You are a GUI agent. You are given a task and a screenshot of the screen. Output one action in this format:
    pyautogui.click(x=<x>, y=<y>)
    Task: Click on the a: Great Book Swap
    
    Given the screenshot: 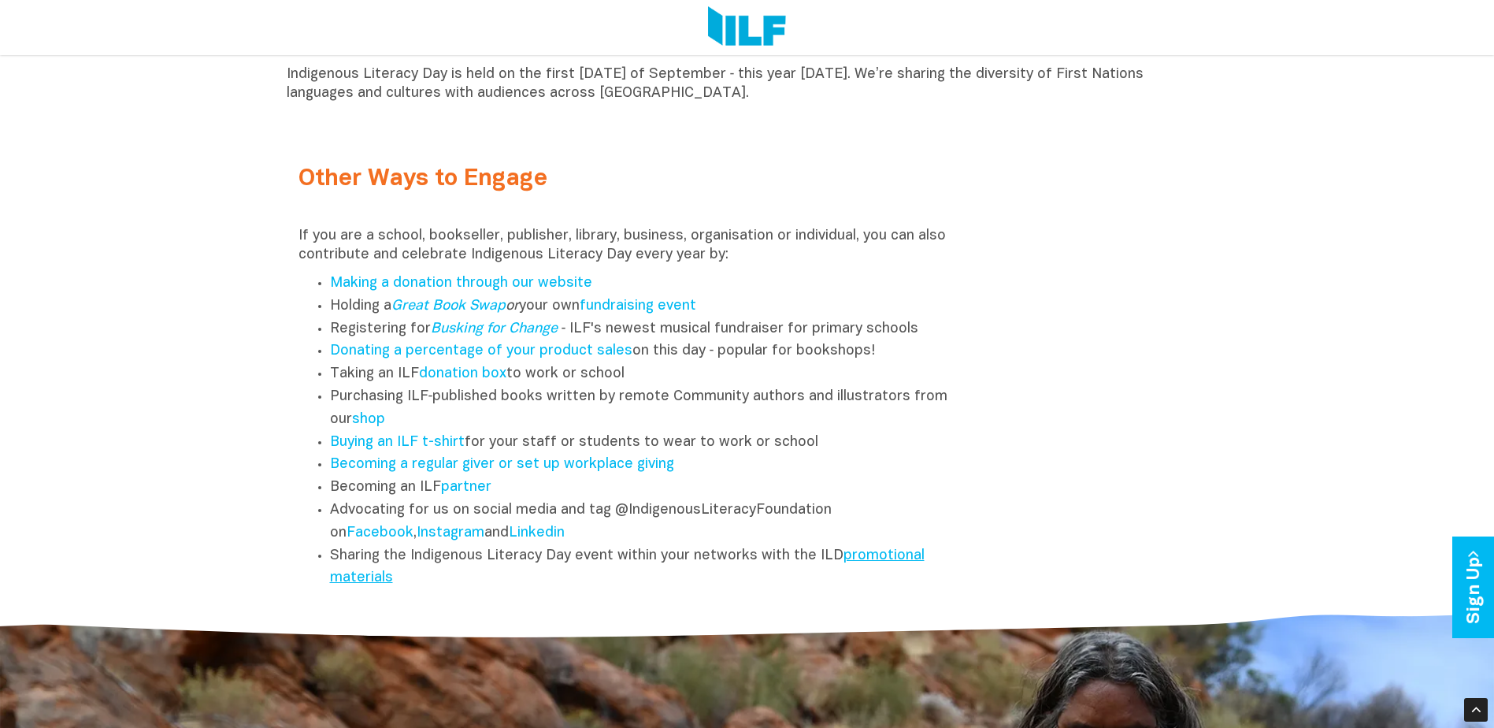 What is the action you would take?
    pyautogui.click(x=448, y=306)
    